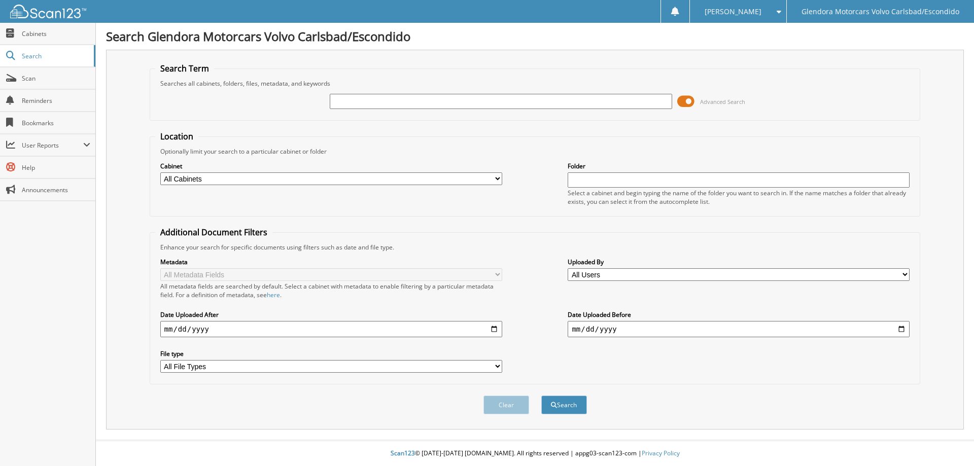  Describe the element at coordinates (564, 405) in the screenshot. I see `button: Search` at that location.